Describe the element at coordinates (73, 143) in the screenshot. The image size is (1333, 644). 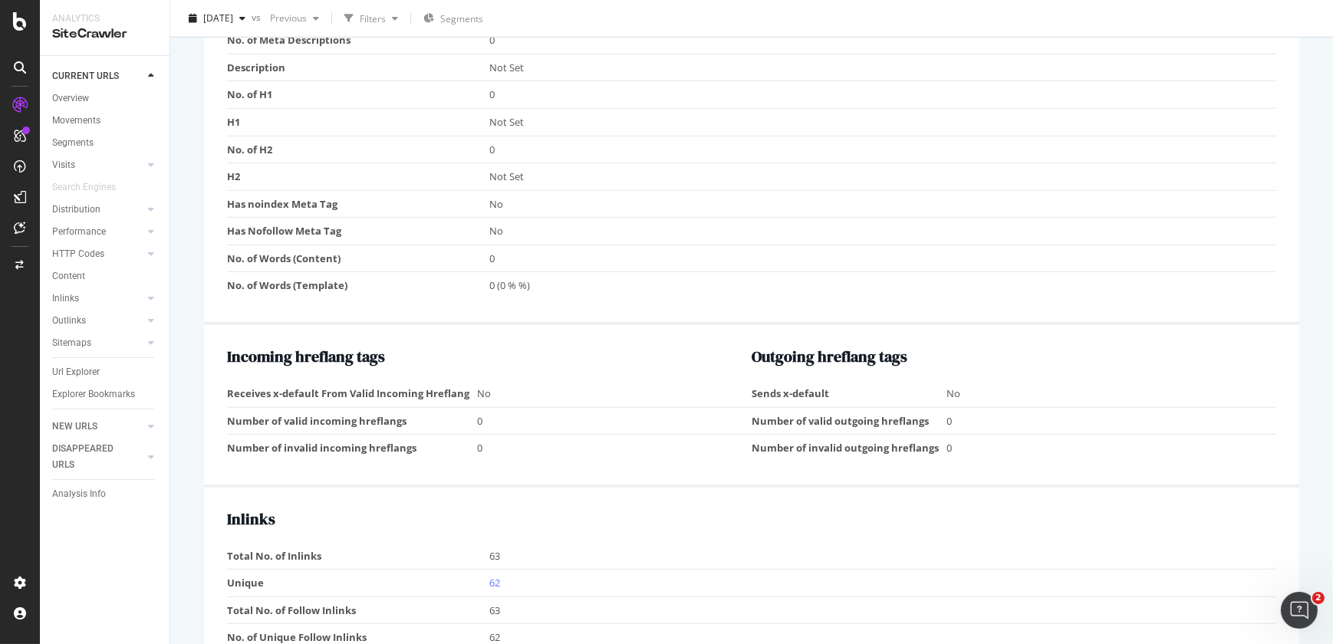
I see `div: Segments` at that location.